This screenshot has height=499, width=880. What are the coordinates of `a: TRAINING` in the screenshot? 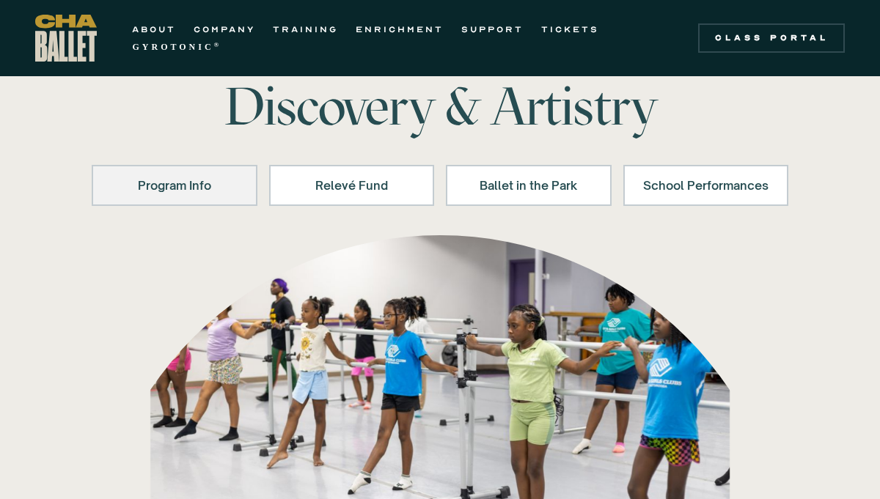 It's located at (305, 29).